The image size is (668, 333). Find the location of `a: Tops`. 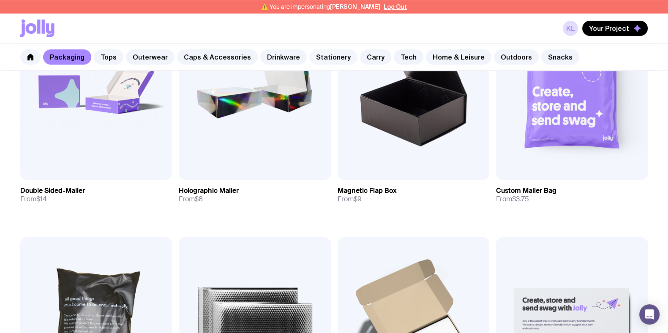

a: Tops is located at coordinates (109, 57).